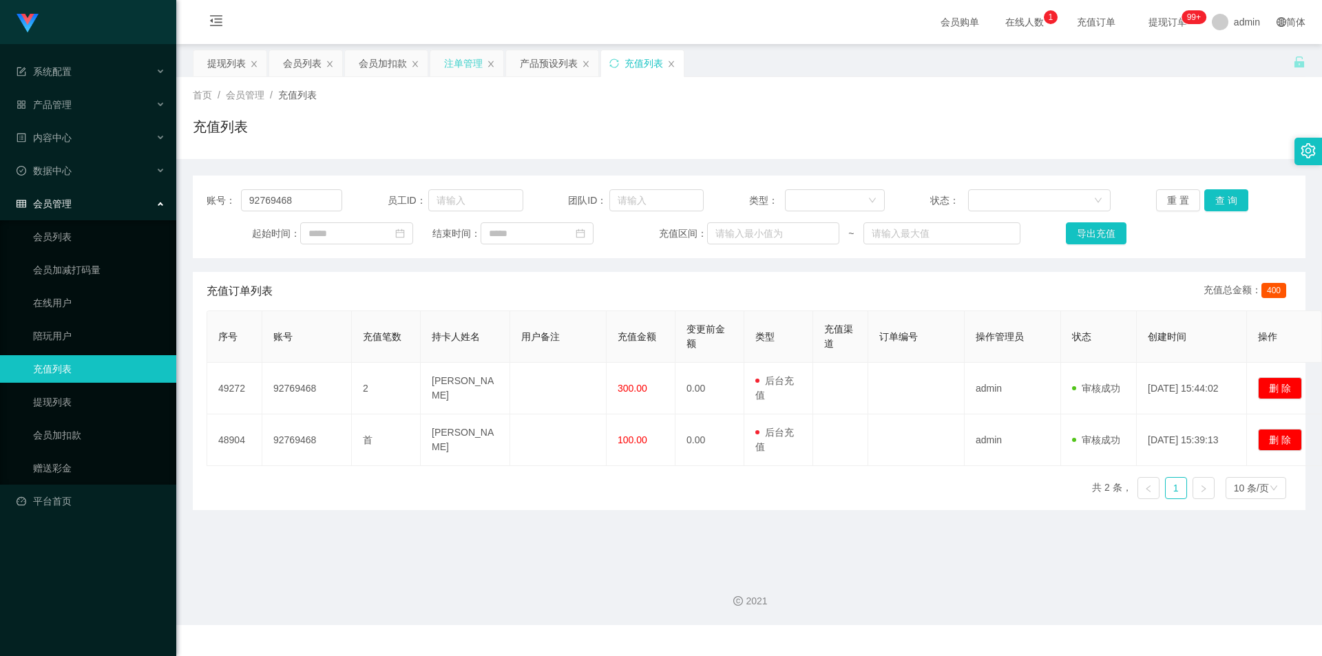 The height and width of the screenshot is (656, 1322). Describe the element at coordinates (216, 23) in the screenshot. I see `i: 图标: menu-fold` at that location.